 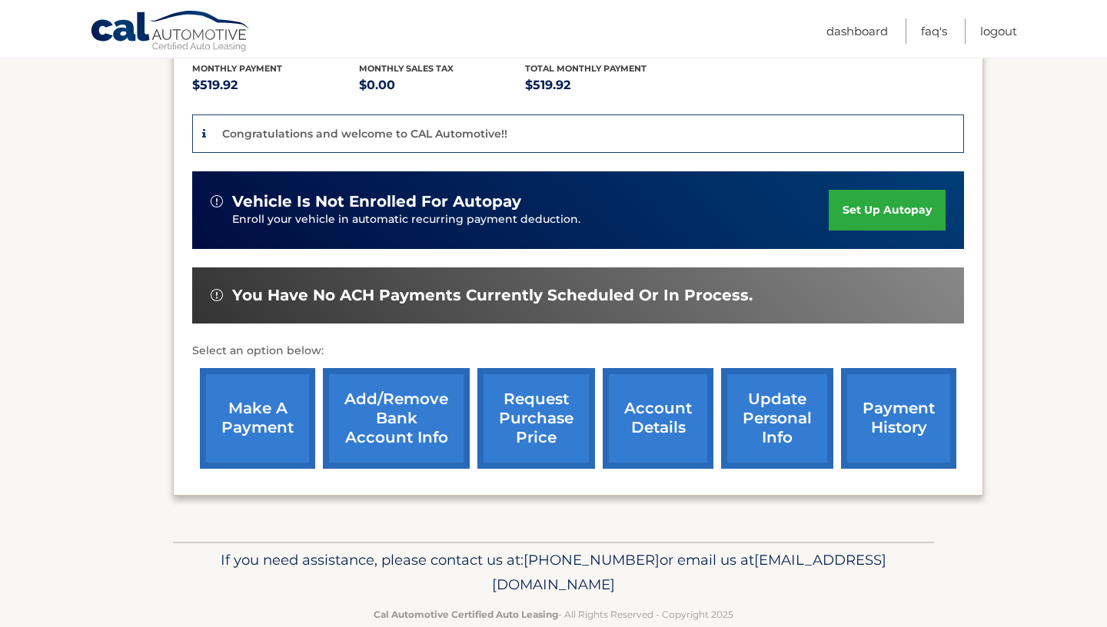 I want to click on p: Enroll your vehicle in automatic recurring payment deduction., so click(x=530, y=220).